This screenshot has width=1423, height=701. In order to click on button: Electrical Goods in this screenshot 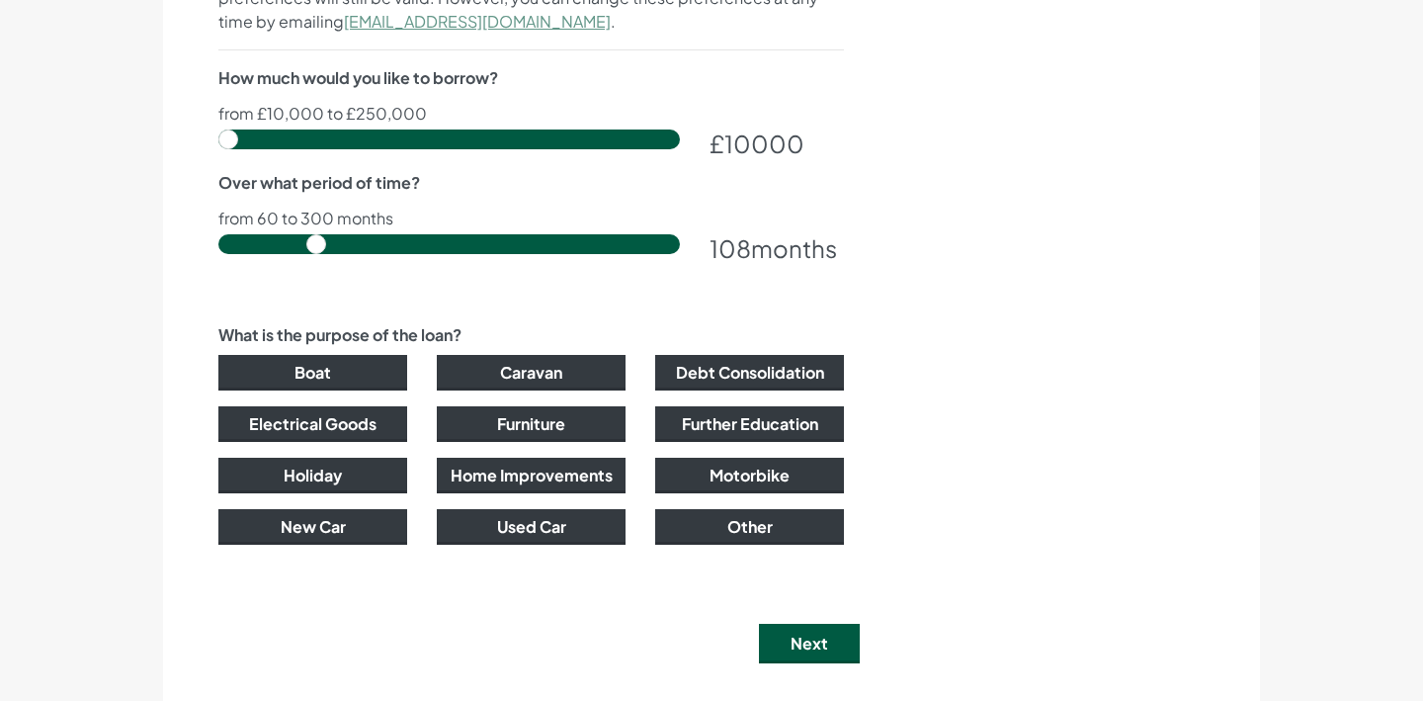, I will do `click(312, 424)`.